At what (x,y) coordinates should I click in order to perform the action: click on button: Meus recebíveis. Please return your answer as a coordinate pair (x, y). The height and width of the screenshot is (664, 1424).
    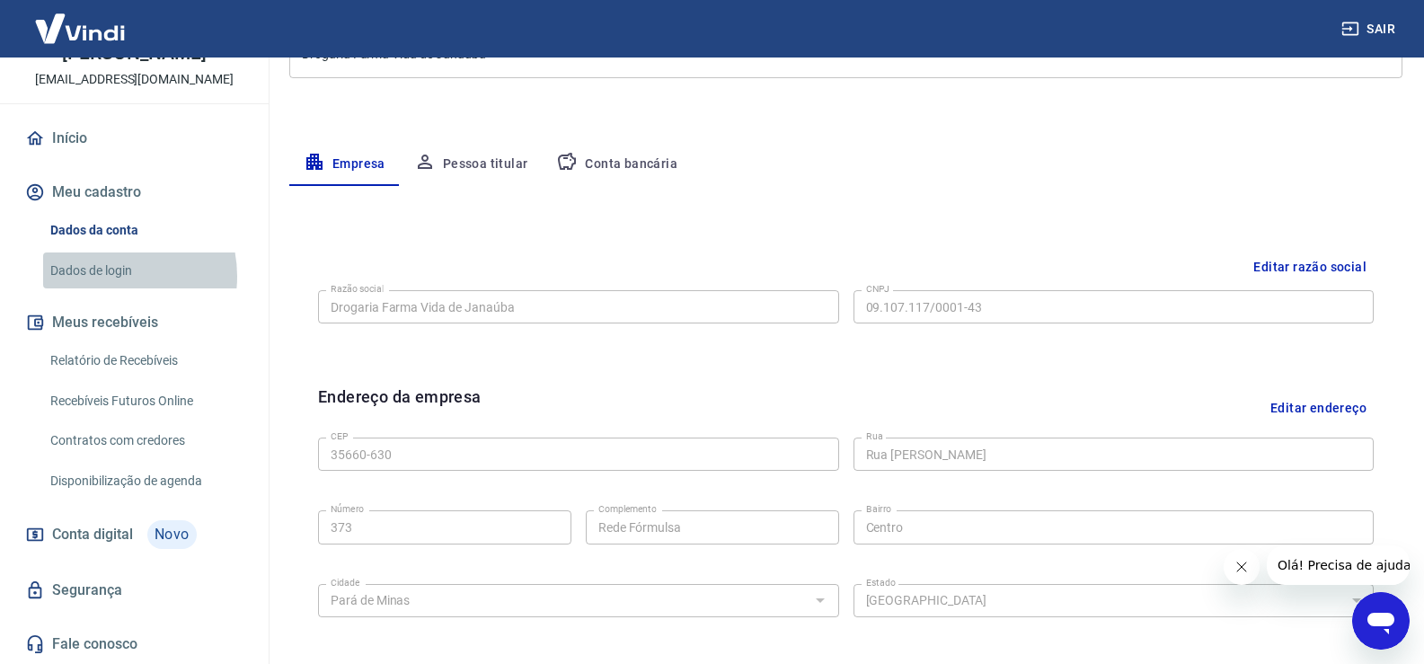
    Looking at the image, I should click on (134, 322).